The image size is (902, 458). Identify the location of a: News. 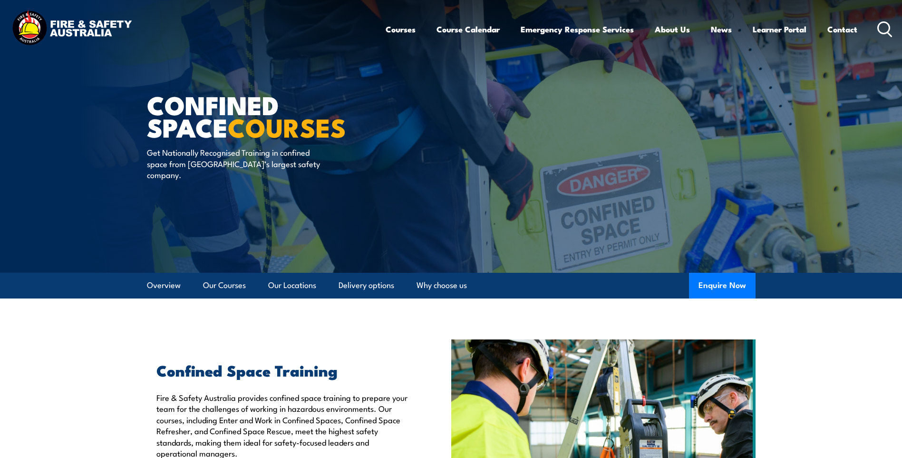
(721, 29).